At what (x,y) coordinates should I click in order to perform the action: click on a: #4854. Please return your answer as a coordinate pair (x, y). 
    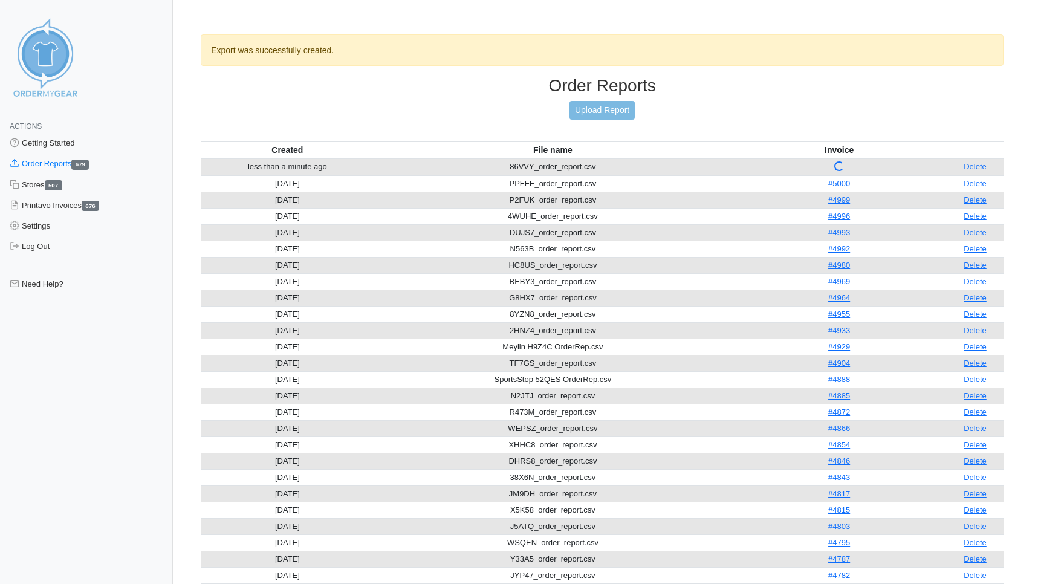
    Looking at the image, I should click on (839, 444).